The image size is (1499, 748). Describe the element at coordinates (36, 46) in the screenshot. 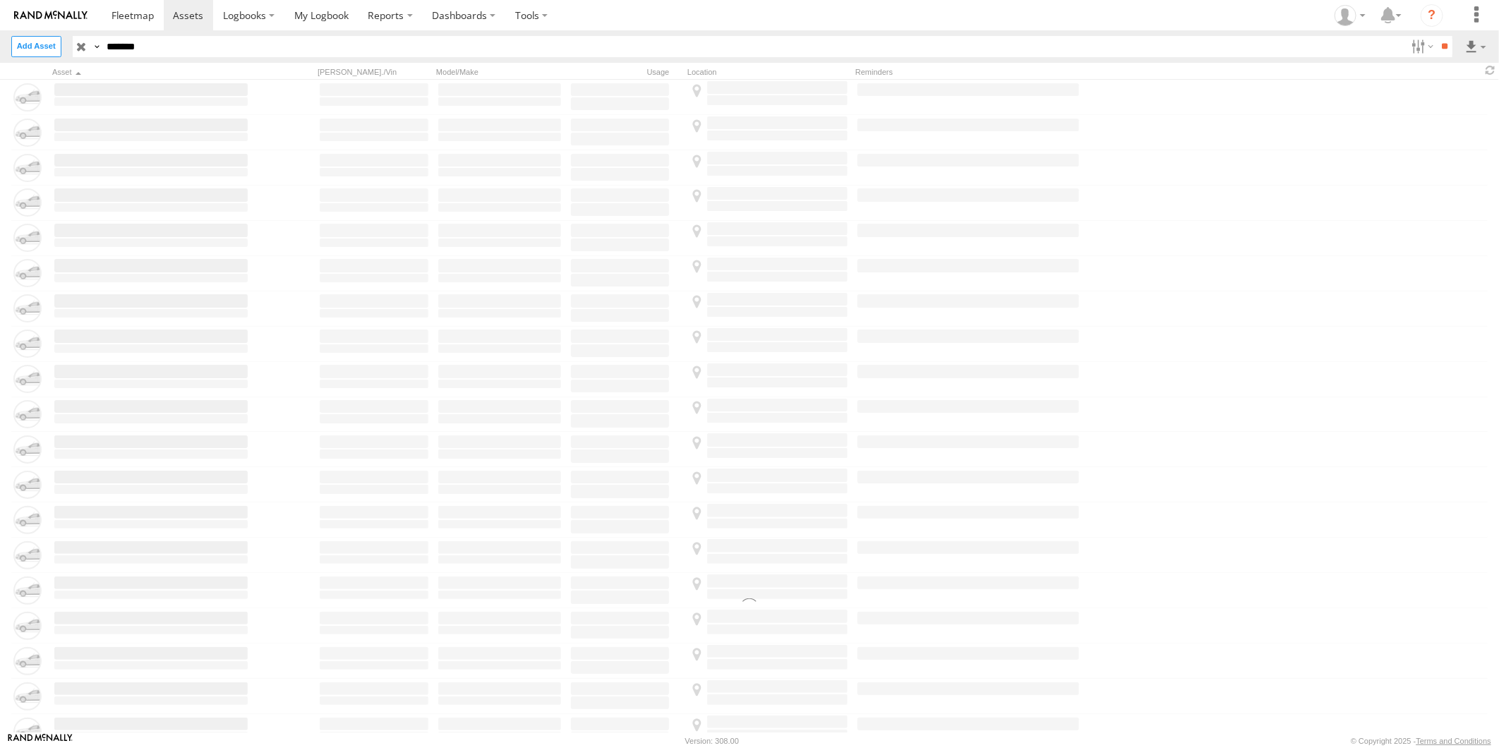

I see `label: Create New Asset` at that location.